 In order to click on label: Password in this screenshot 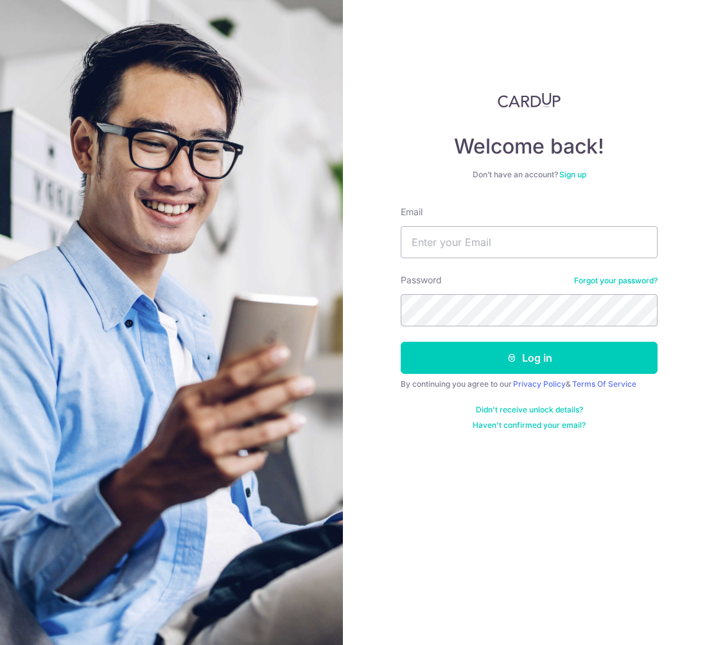, I will do `click(421, 280)`.